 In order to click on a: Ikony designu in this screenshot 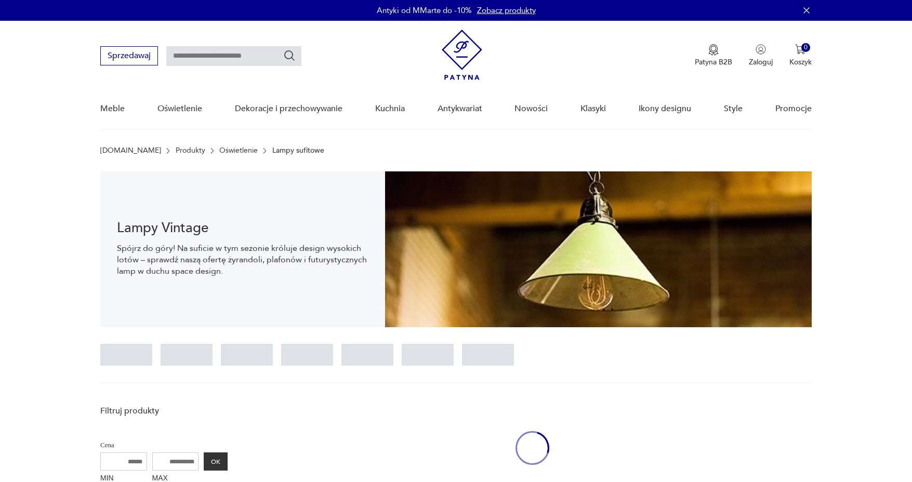, I will do `click(665, 109)`.